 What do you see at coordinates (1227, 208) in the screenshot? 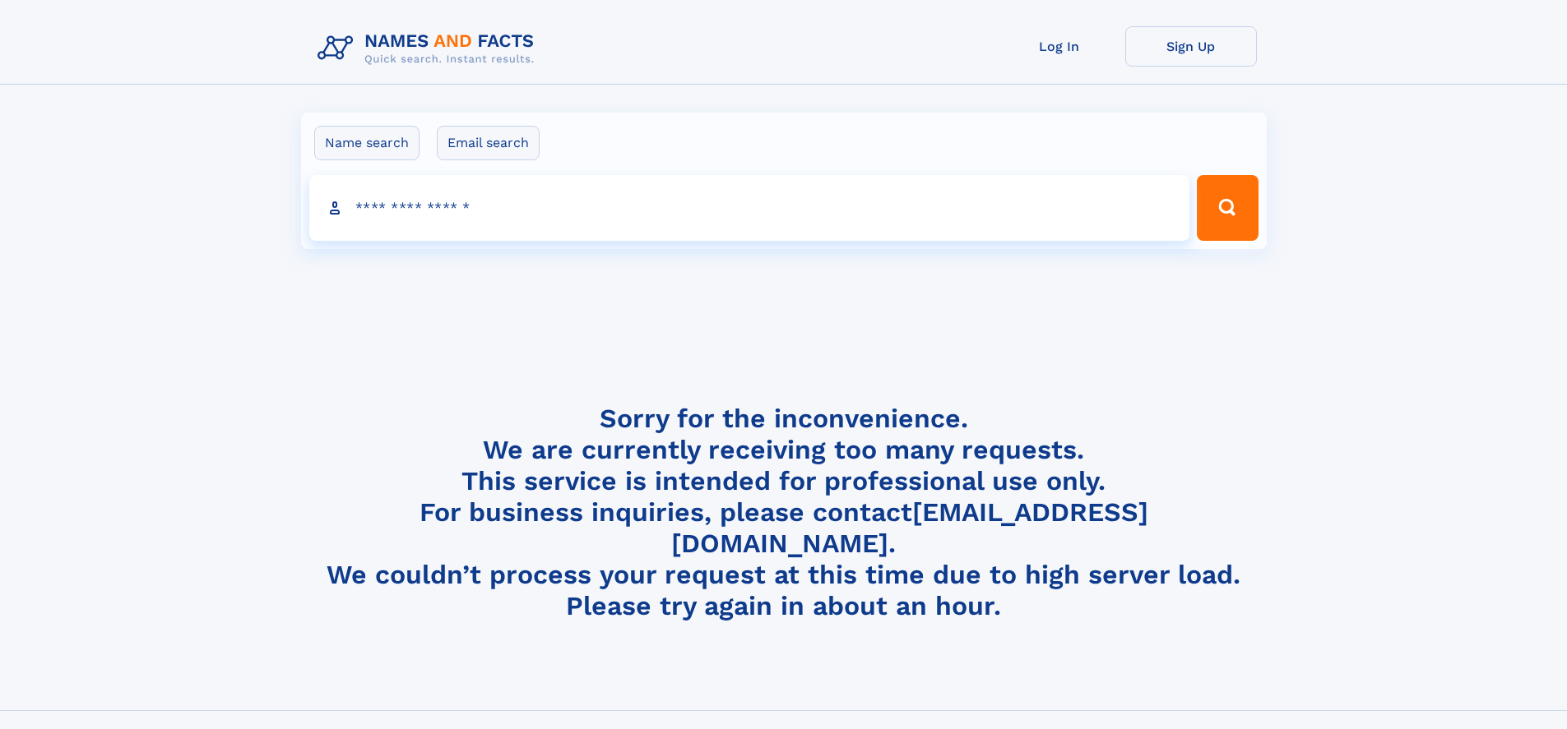
I see `button: Search Button` at bounding box center [1227, 208].